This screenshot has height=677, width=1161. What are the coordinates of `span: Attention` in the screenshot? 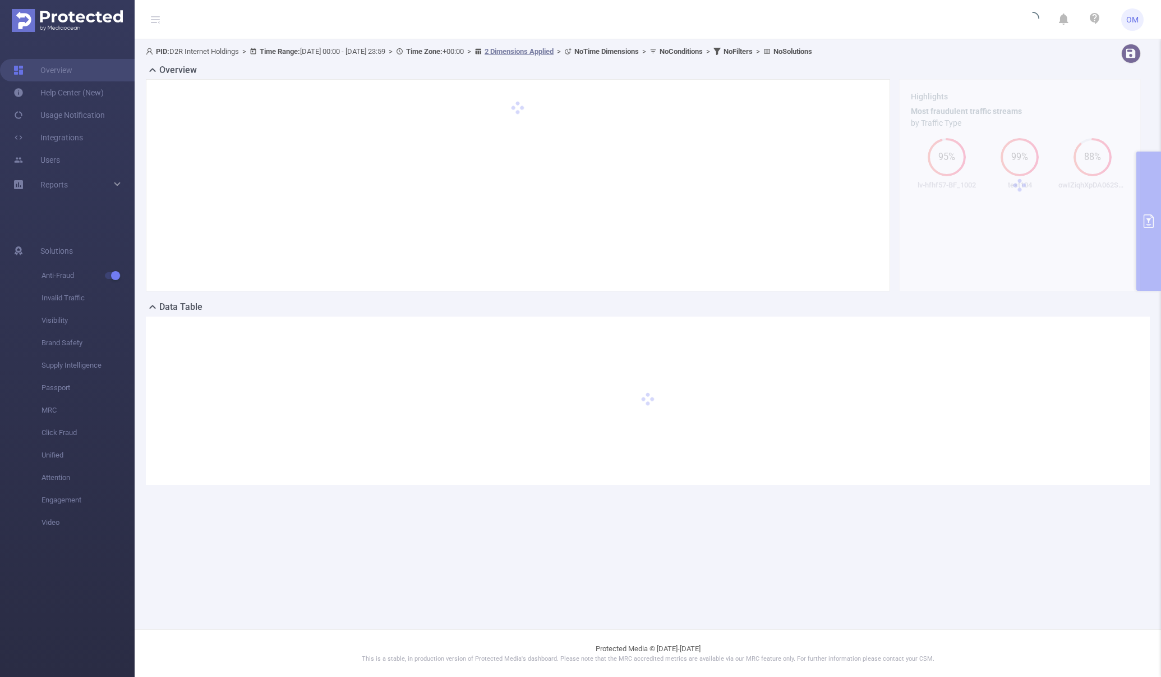 It's located at (88, 477).